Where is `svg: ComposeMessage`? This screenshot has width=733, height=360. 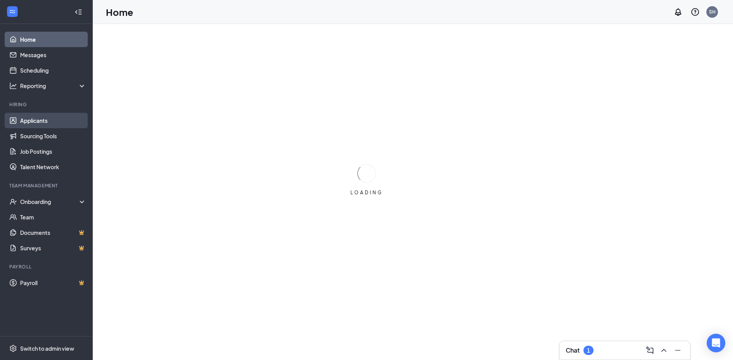 svg: ComposeMessage is located at coordinates (650, 350).